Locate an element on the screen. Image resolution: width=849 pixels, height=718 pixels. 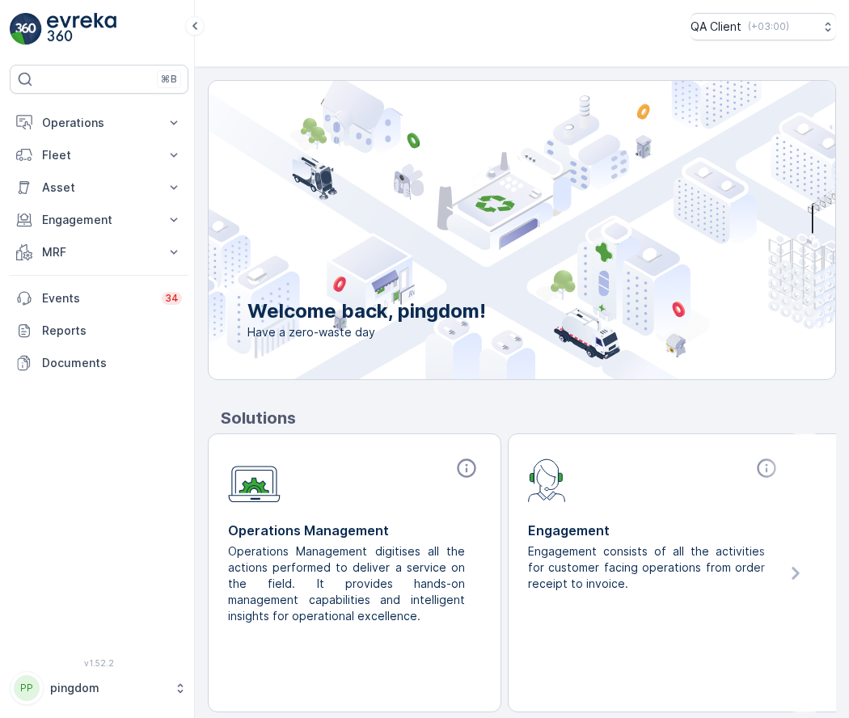
p: ⌘B is located at coordinates (169, 79).